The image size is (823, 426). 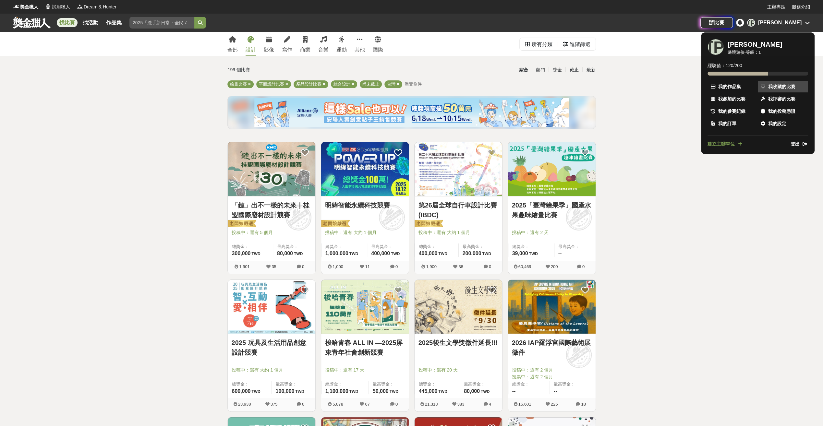 I want to click on div: 等級： 1, so click(x=753, y=53).